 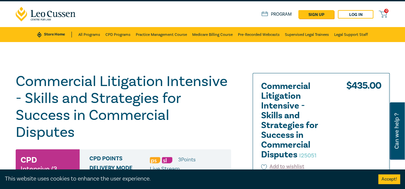 I want to click on span: Live Stream, so click(x=165, y=169).